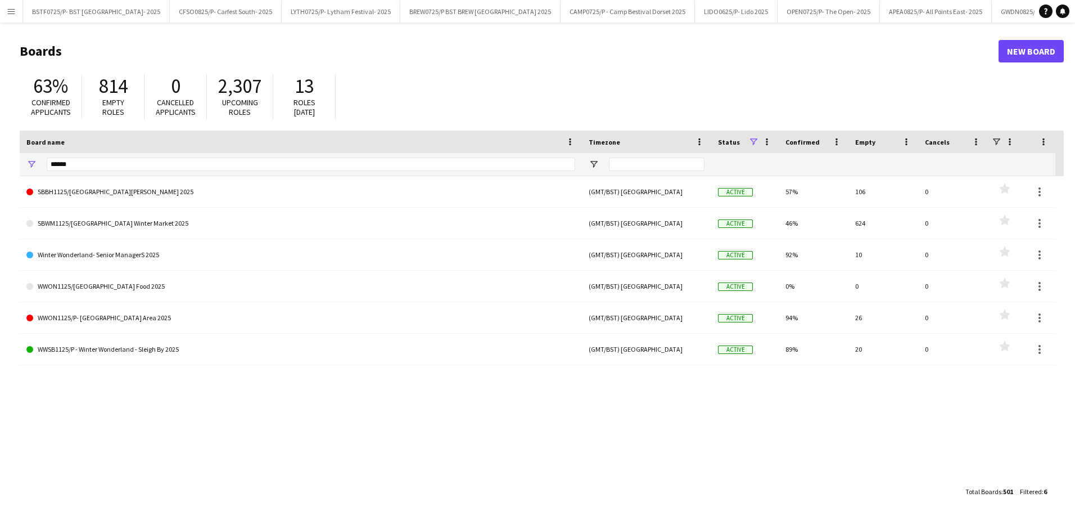 This screenshot has height=520, width=1075. What do you see at coordinates (814, 286) in the screenshot?
I see `div: 0%` at bounding box center [814, 286].